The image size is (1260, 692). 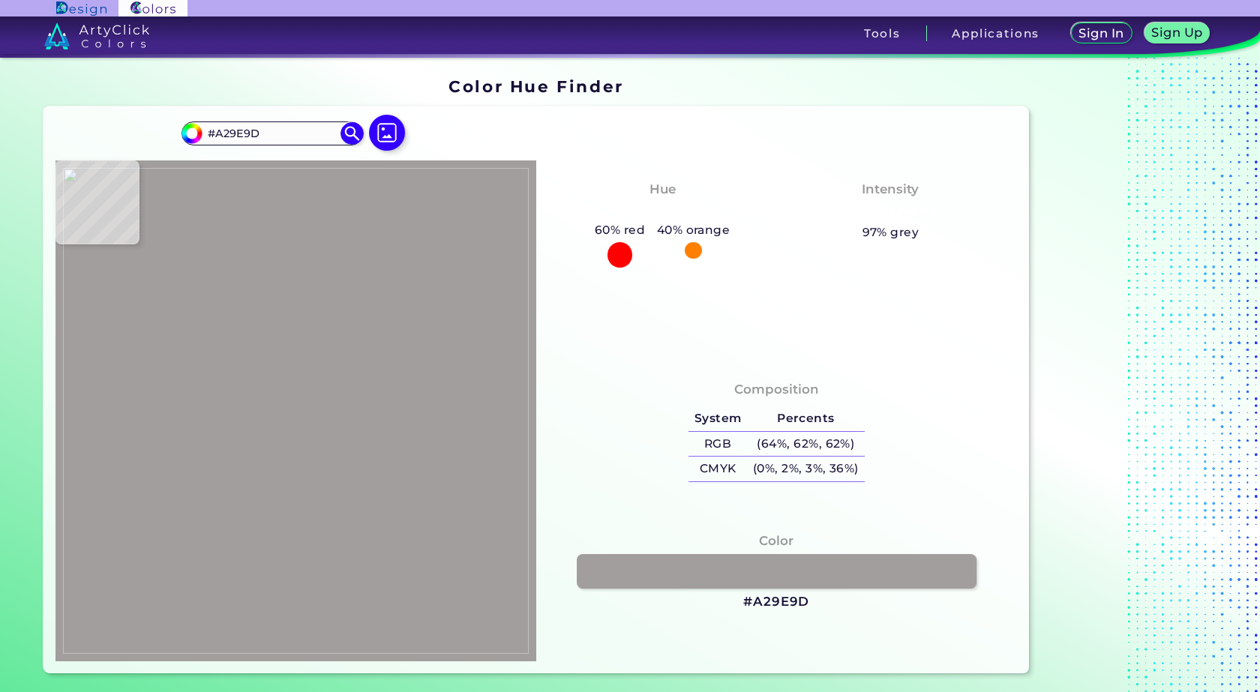 I want to click on h5: Sign Up, so click(x=1178, y=32).